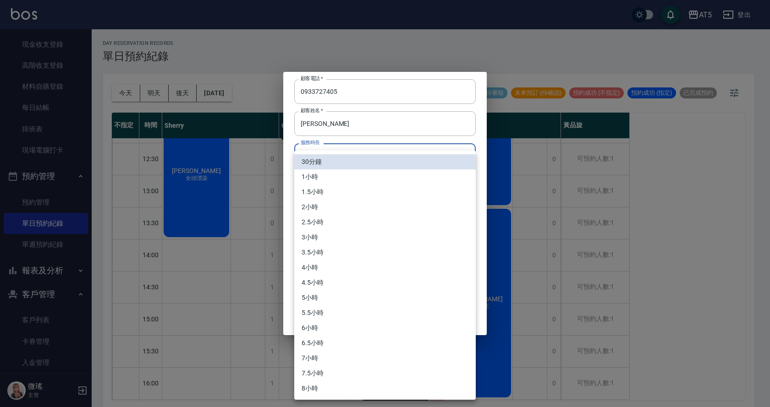 This screenshot has height=407, width=770. Describe the element at coordinates (385, 389) in the screenshot. I see `li: 8小時` at that location.